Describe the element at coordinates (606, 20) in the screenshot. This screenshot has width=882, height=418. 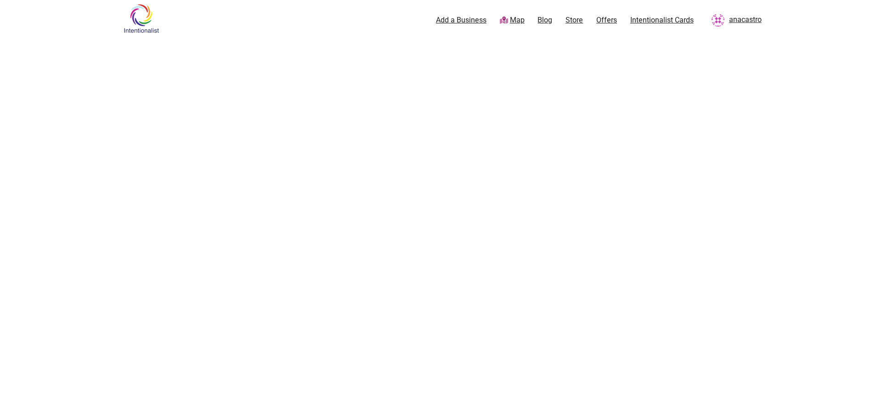
I see `a: Offers` at that location.